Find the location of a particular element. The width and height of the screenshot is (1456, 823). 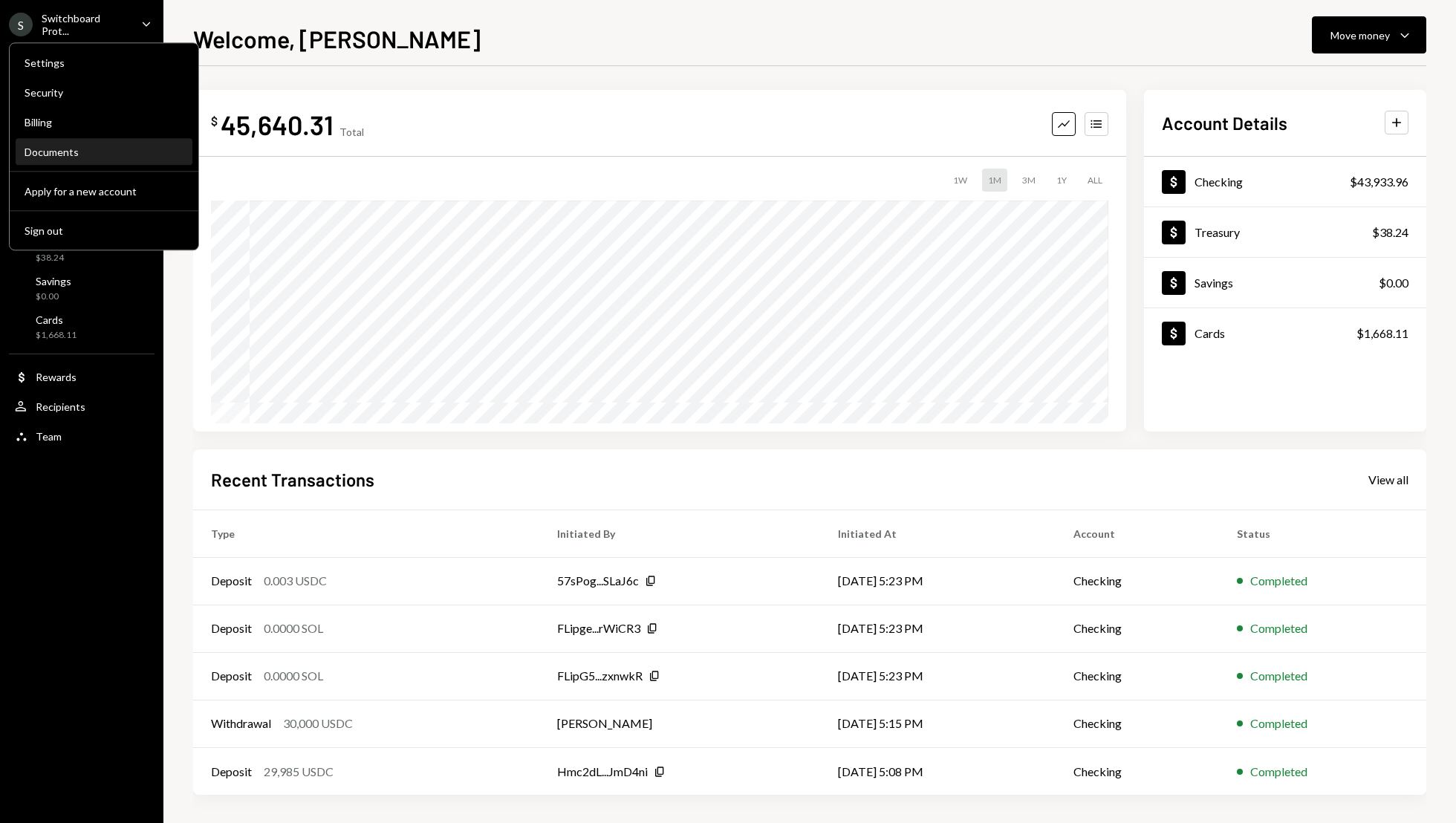

div: Checking is located at coordinates (1218, 181).